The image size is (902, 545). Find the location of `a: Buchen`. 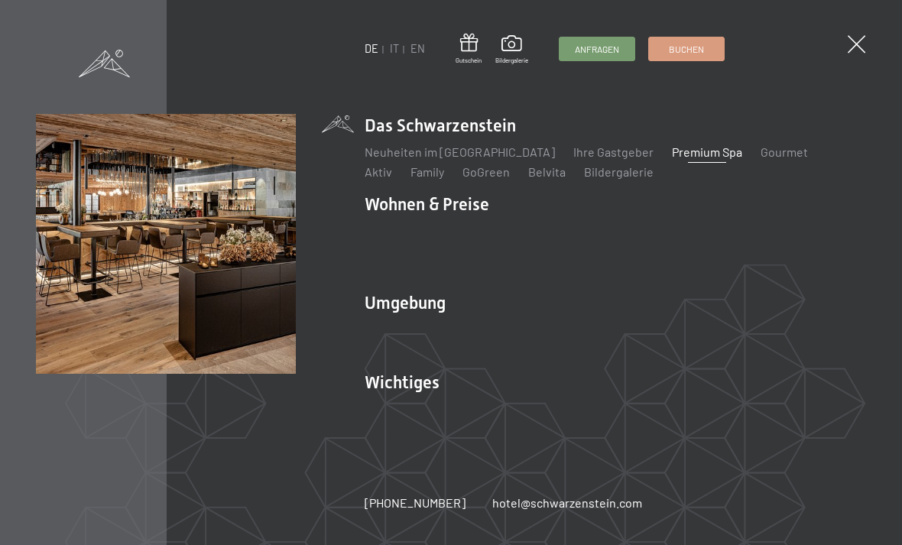

a: Buchen is located at coordinates (687, 49).